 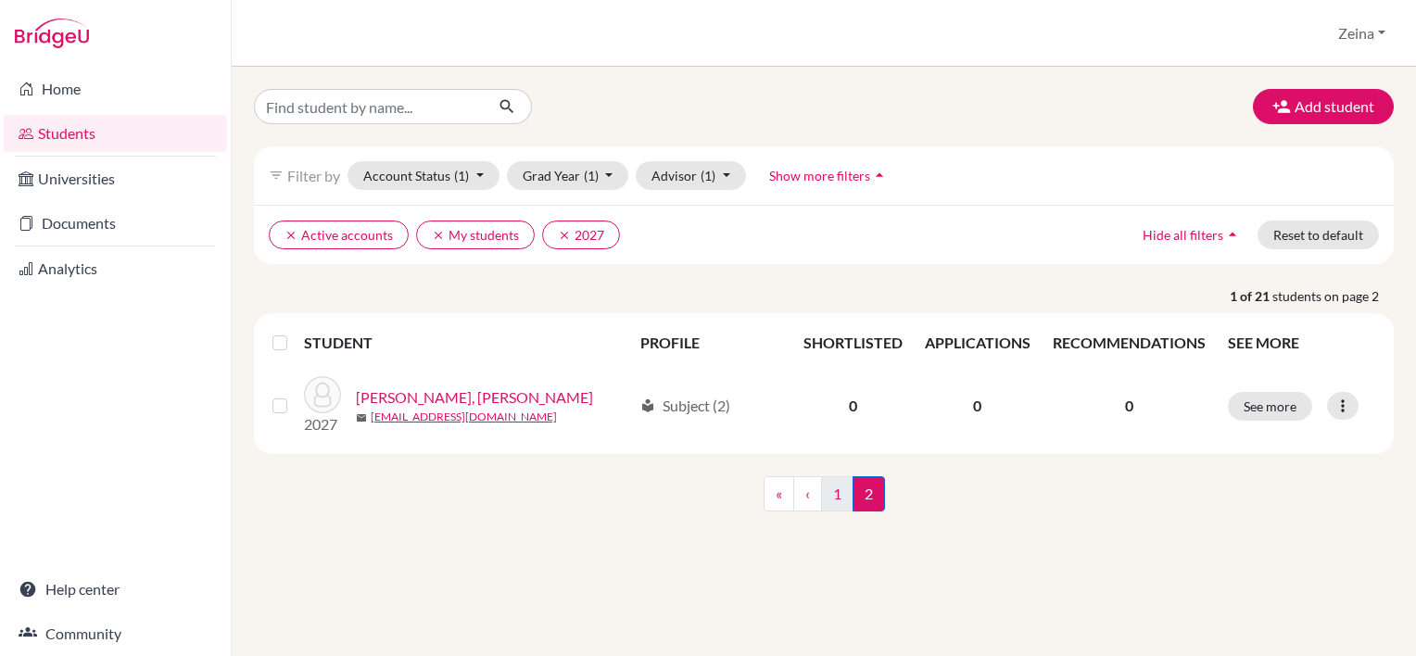 I want to click on input: Find student by name..., so click(x=369, y=107).